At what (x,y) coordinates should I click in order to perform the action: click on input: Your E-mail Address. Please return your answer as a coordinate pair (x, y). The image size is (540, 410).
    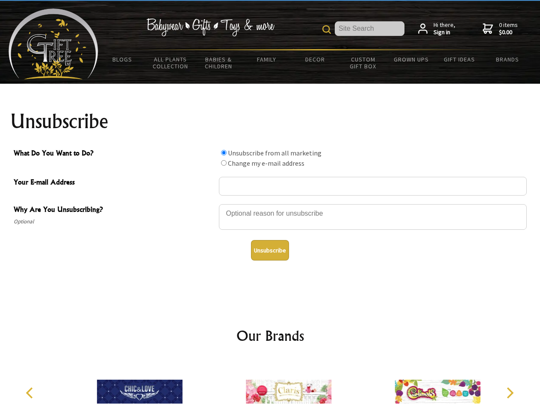
    Looking at the image, I should click on (373, 186).